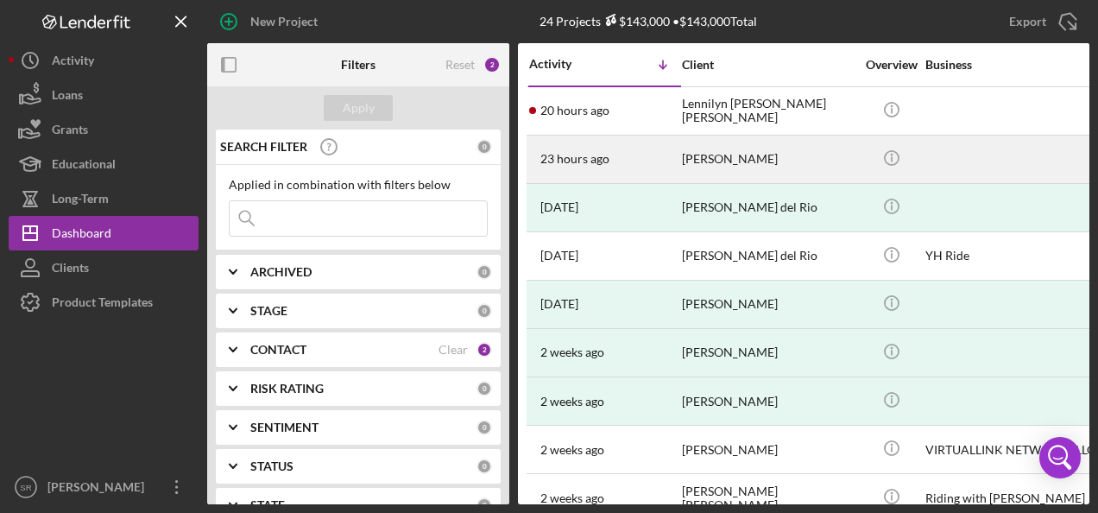 This screenshot has width=1098, height=513. I want to click on div: Export, so click(1027, 22).